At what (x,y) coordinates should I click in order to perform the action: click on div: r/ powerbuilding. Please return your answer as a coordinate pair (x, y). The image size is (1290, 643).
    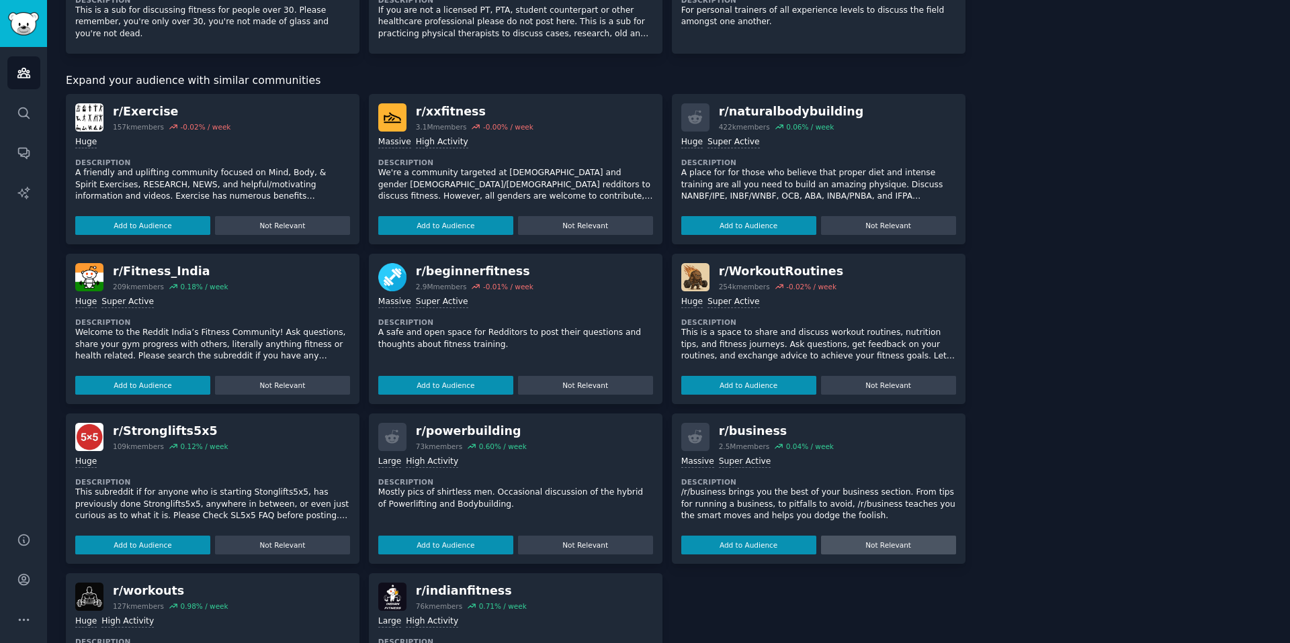
    Looking at the image, I should click on (471, 431).